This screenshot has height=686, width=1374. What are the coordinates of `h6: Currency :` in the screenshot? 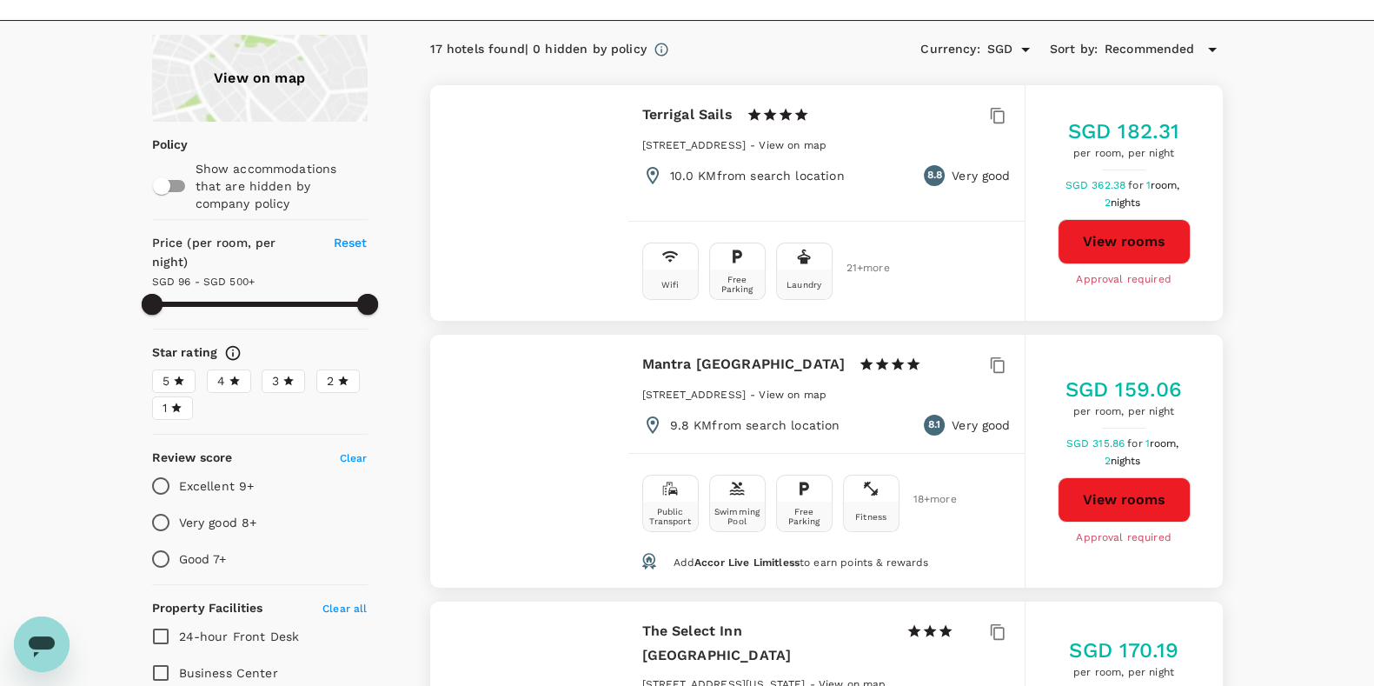 It's located at (950, 50).